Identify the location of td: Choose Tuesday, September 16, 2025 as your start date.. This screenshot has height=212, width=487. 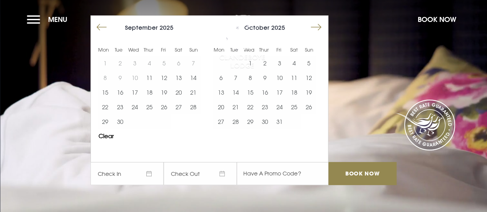
(120, 92).